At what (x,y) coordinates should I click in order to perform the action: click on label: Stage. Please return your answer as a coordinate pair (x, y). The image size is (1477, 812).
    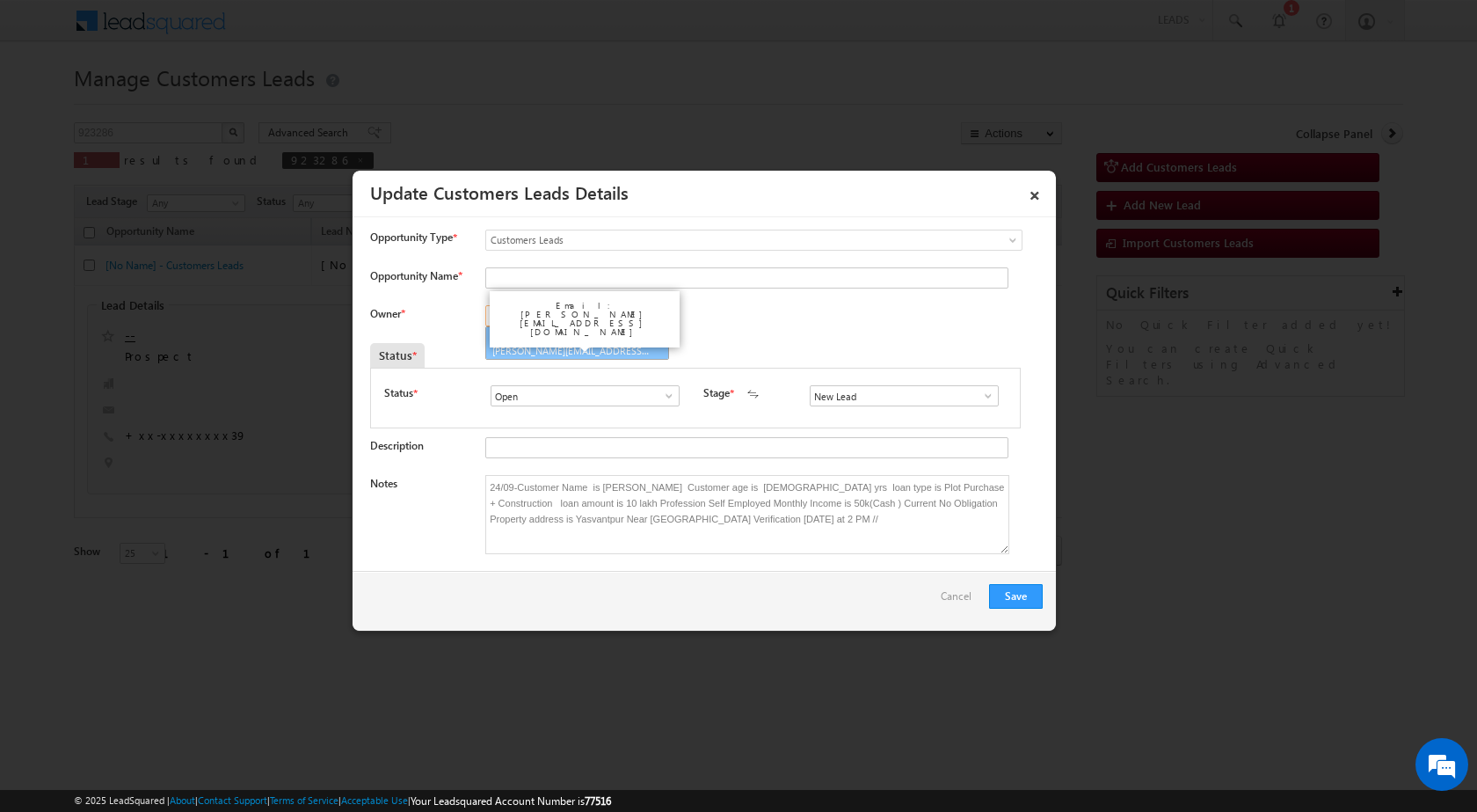
    Looking at the image, I should click on (717, 393).